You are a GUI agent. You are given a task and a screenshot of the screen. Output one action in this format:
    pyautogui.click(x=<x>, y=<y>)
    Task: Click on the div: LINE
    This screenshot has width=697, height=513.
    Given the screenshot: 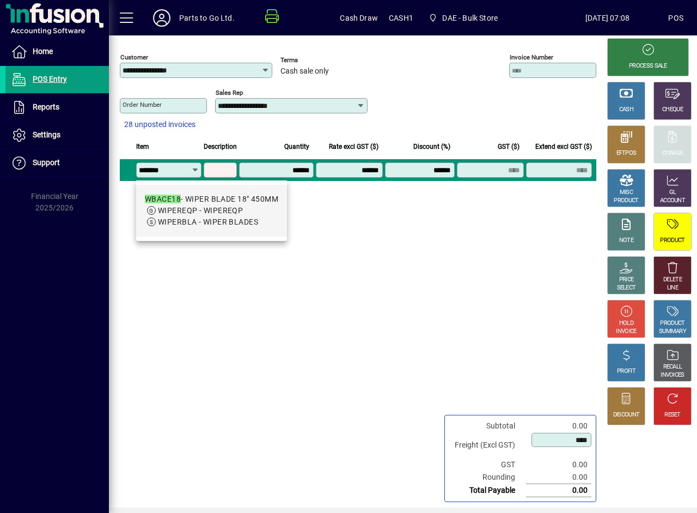 What is the action you would take?
    pyautogui.click(x=673, y=288)
    